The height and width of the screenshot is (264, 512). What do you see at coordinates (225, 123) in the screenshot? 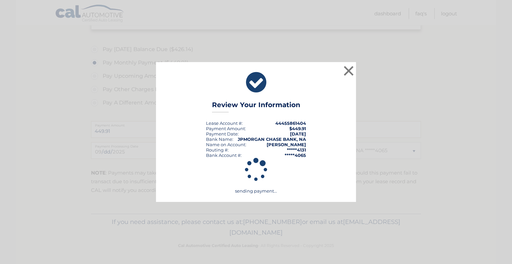
I see `div: Lease Account #:` at bounding box center [225, 123].